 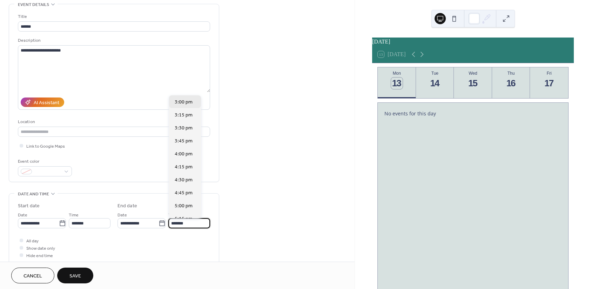 I want to click on span: Link to Google Maps, so click(x=46, y=146).